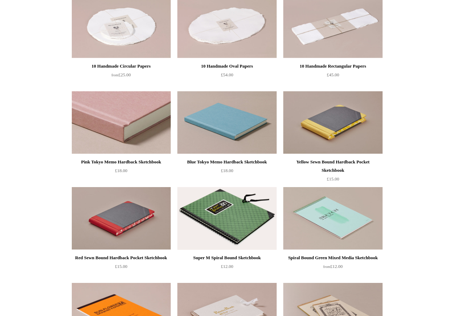  I want to click on div: 10 Handmade Oval Papers, so click(227, 66).